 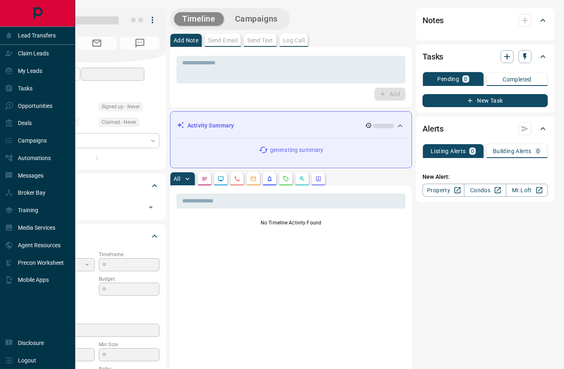 I want to click on p: generating summary, so click(x=297, y=150).